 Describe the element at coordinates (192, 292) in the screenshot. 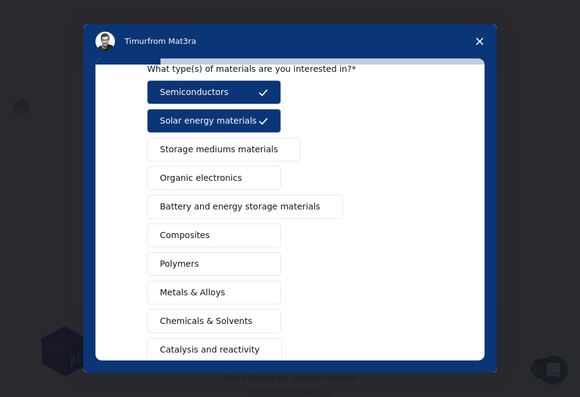

I see `span: Metals & Alloys` at that location.